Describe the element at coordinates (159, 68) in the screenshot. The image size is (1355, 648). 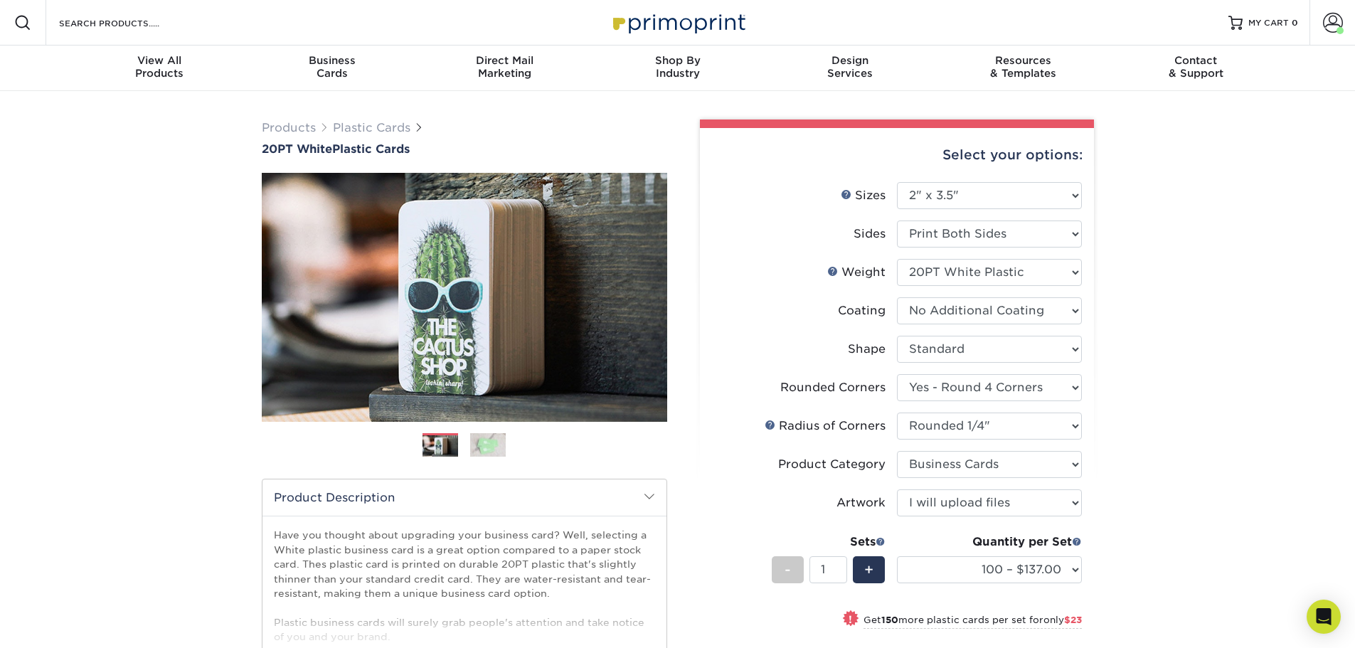
I see `a: View AllProducts` at that location.